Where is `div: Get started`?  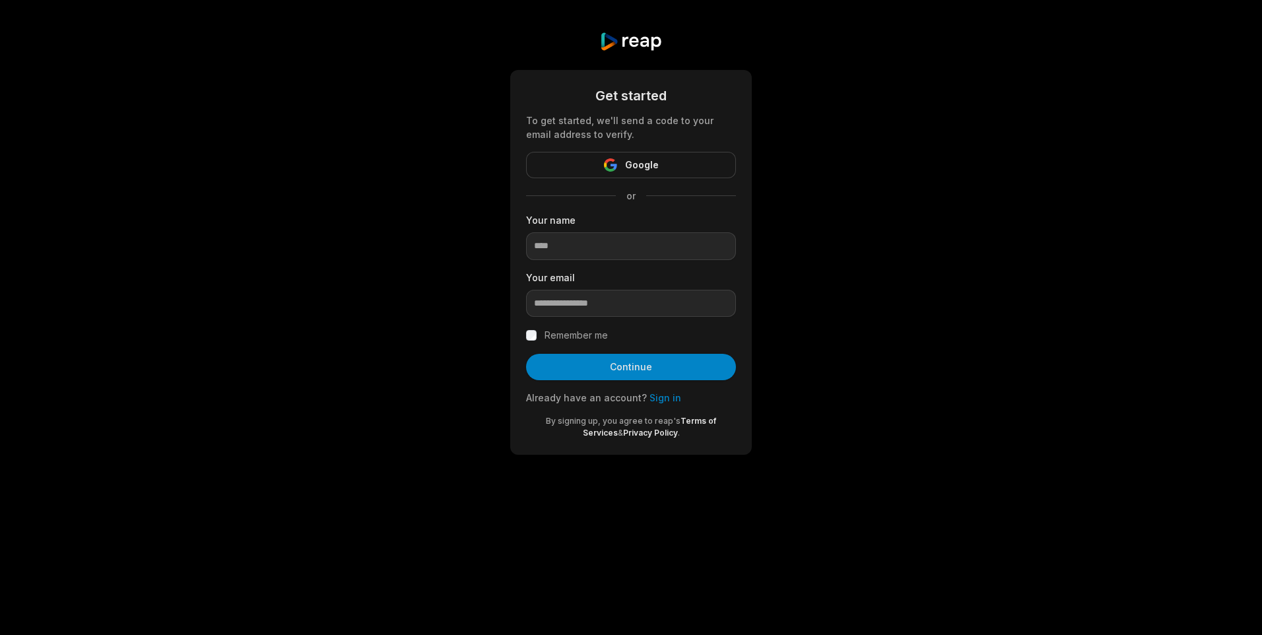 div: Get started is located at coordinates (631, 96).